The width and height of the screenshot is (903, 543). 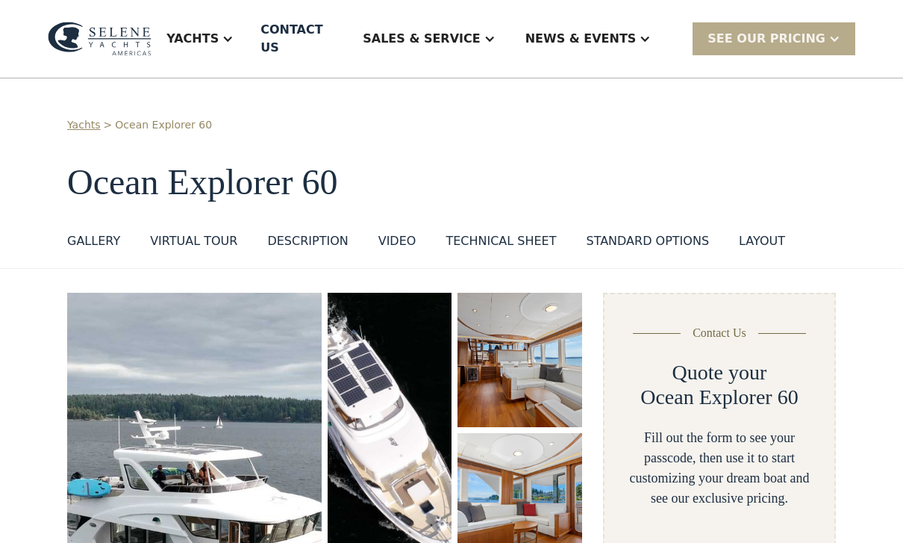 I want to click on h1: Ocean Explorer 60, so click(x=452, y=182).